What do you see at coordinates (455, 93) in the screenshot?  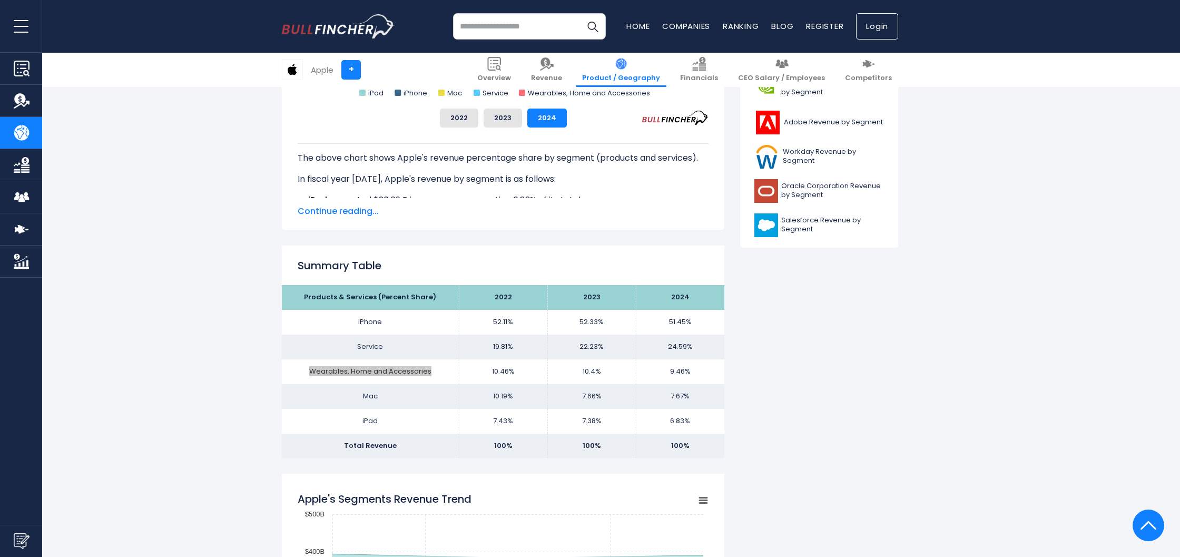 I see `text: Mac` at bounding box center [455, 93].